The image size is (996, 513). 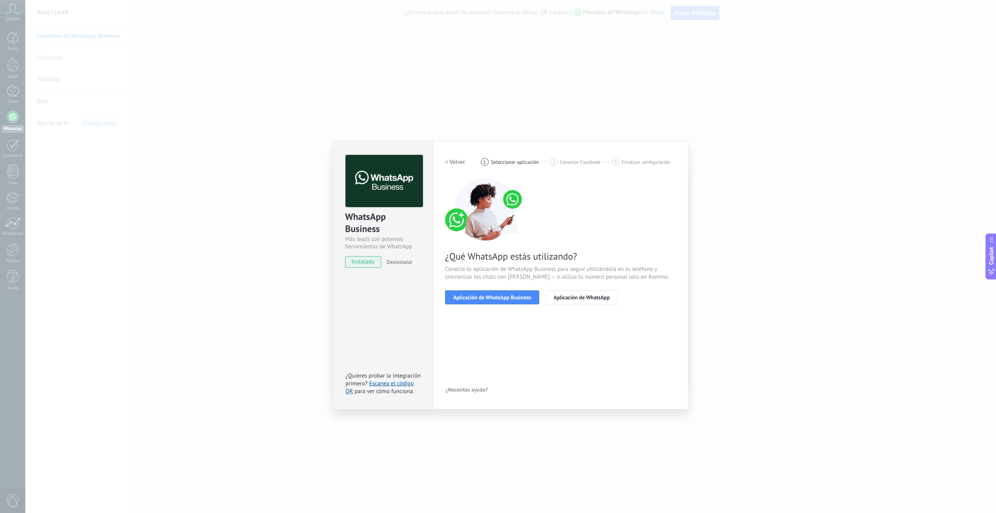 What do you see at coordinates (492, 297) in the screenshot?
I see `span: Aplicación de WhatsApp Business` at bounding box center [492, 297].